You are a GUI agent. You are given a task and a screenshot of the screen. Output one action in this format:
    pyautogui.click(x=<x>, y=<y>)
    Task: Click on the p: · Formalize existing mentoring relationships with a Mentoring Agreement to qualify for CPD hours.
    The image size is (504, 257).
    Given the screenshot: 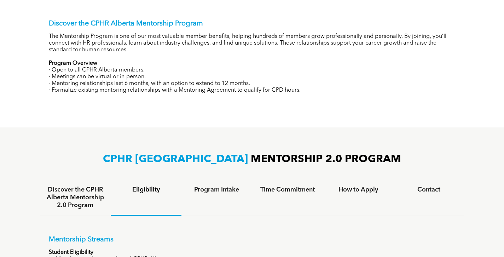 What is the action you would take?
    pyautogui.click(x=252, y=90)
    